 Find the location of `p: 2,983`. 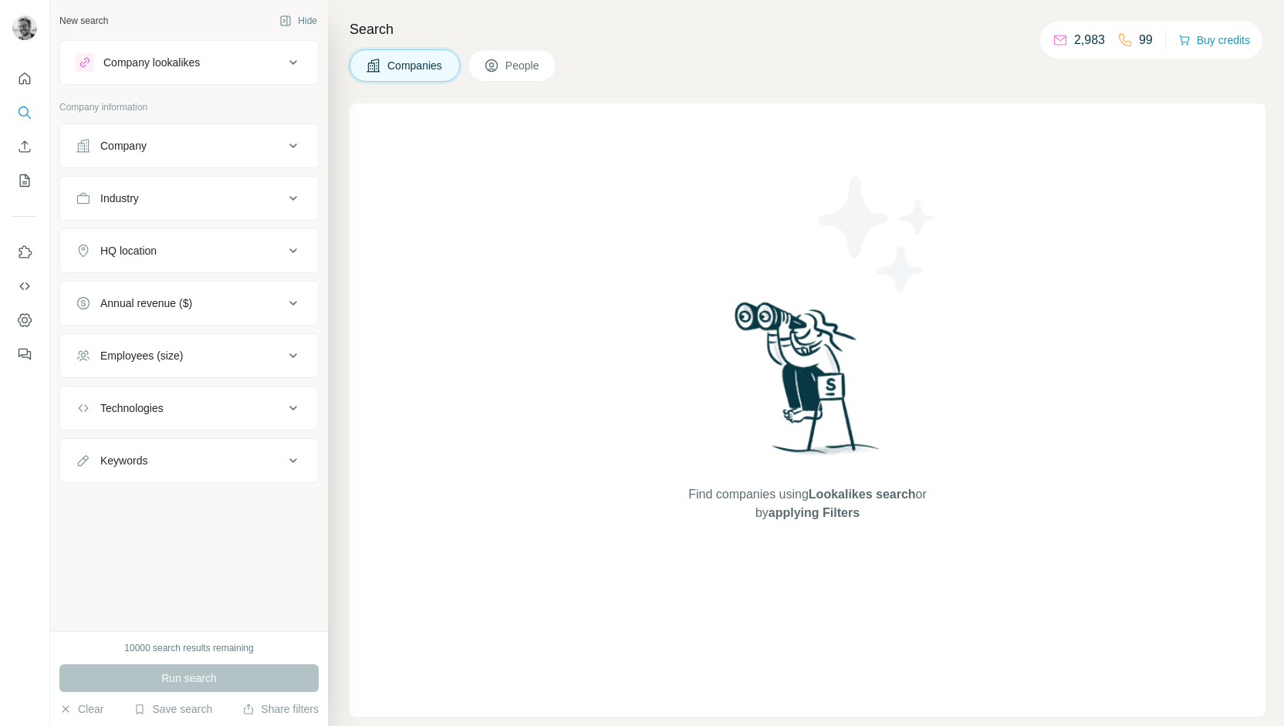

p: 2,983 is located at coordinates (1089, 40).